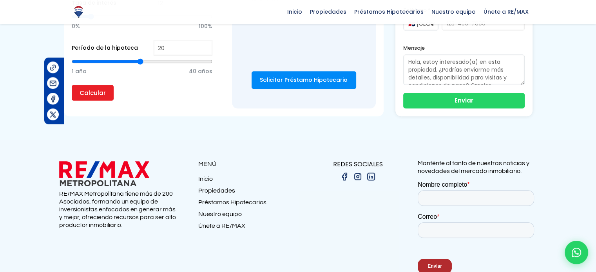 The image size is (596, 272). What do you see at coordinates (464, 48) in the screenshot?
I see `label: Mensaje` at bounding box center [464, 48].